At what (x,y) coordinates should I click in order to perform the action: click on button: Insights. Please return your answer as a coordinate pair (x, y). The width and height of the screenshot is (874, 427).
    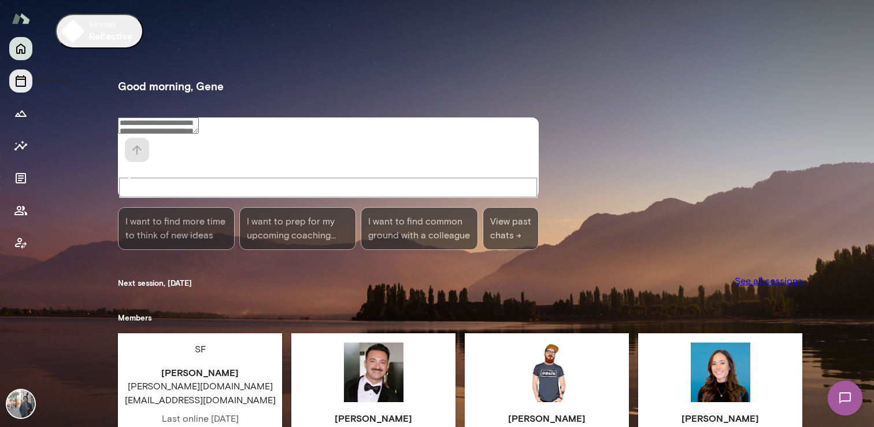
    Looking at the image, I should click on (21, 146).